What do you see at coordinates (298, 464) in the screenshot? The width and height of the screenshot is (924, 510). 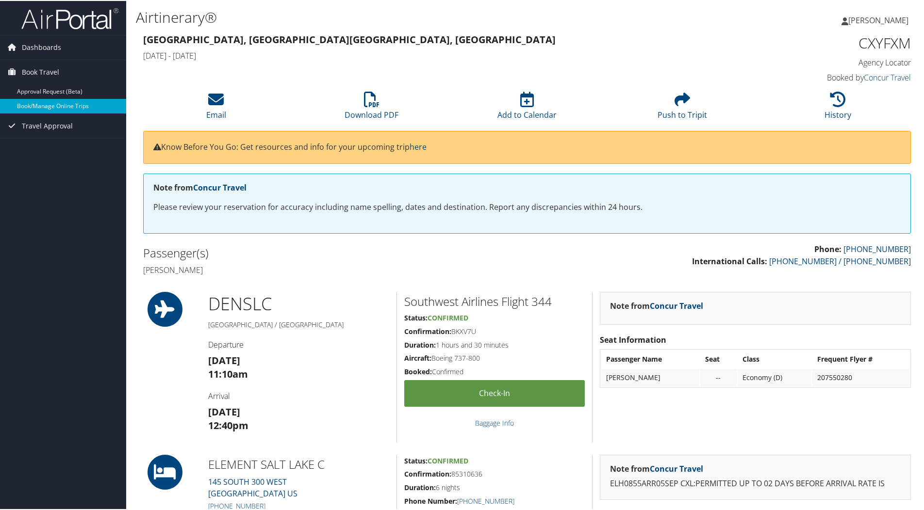 I see `h2: ELEMENT SALT LAKE C` at bounding box center [298, 464].